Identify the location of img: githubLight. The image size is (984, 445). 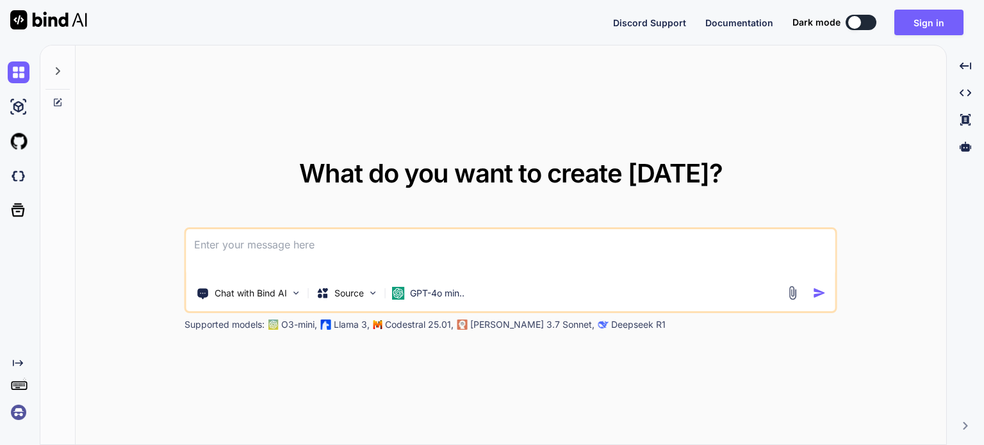
(19, 142).